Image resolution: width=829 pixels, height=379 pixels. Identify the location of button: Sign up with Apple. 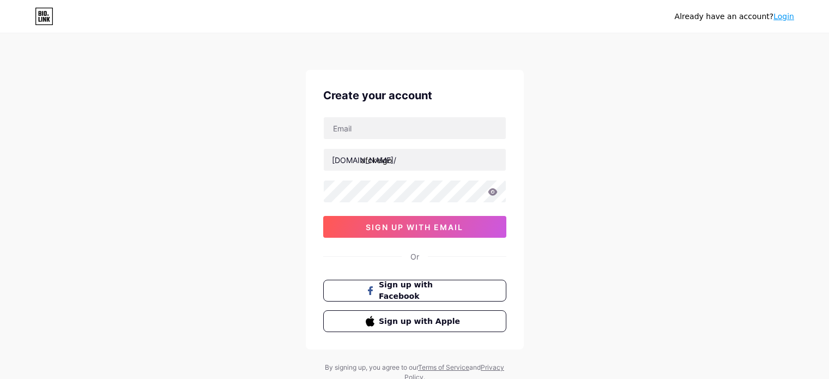
(415, 321).